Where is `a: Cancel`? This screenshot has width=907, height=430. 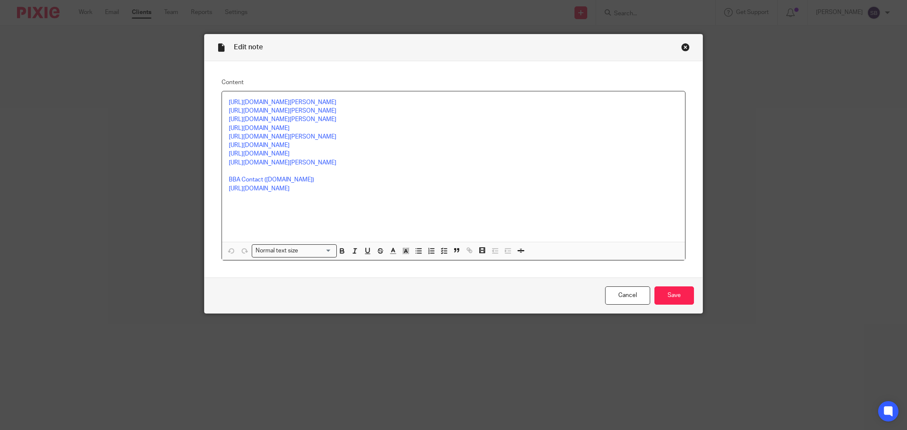
a: Cancel is located at coordinates (628, 296).